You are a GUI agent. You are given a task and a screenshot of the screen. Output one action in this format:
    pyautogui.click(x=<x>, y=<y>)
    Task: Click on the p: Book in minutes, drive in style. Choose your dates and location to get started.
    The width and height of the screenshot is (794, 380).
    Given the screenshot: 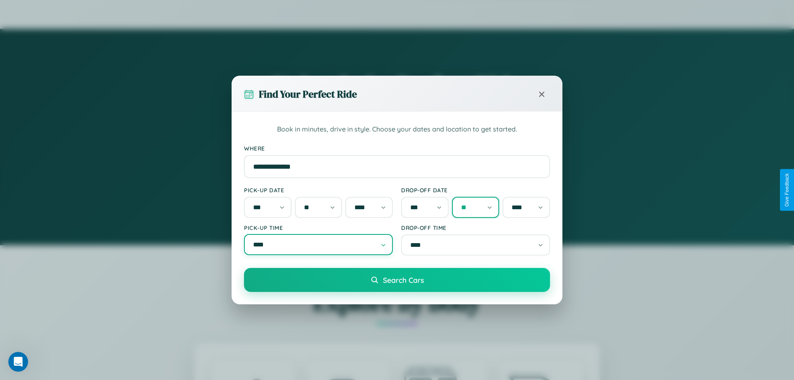 What is the action you would take?
    pyautogui.click(x=397, y=129)
    